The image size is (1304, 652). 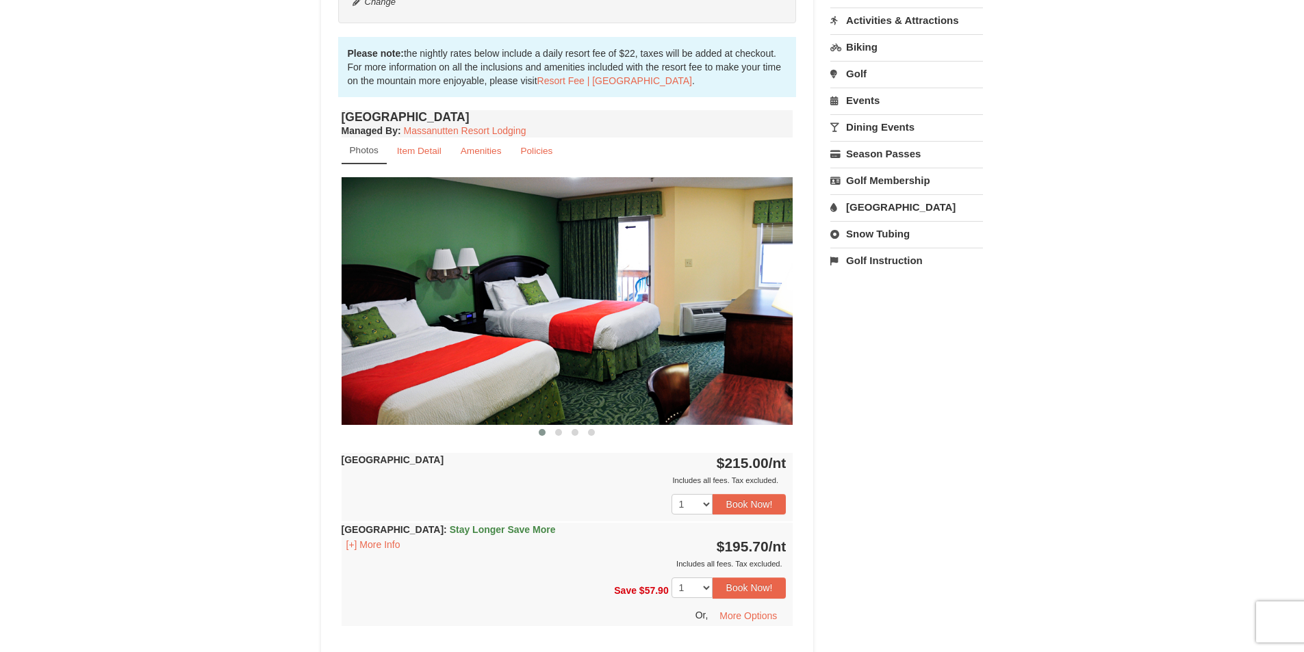 I want to click on a: Activities & Attractions, so click(x=906, y=20).